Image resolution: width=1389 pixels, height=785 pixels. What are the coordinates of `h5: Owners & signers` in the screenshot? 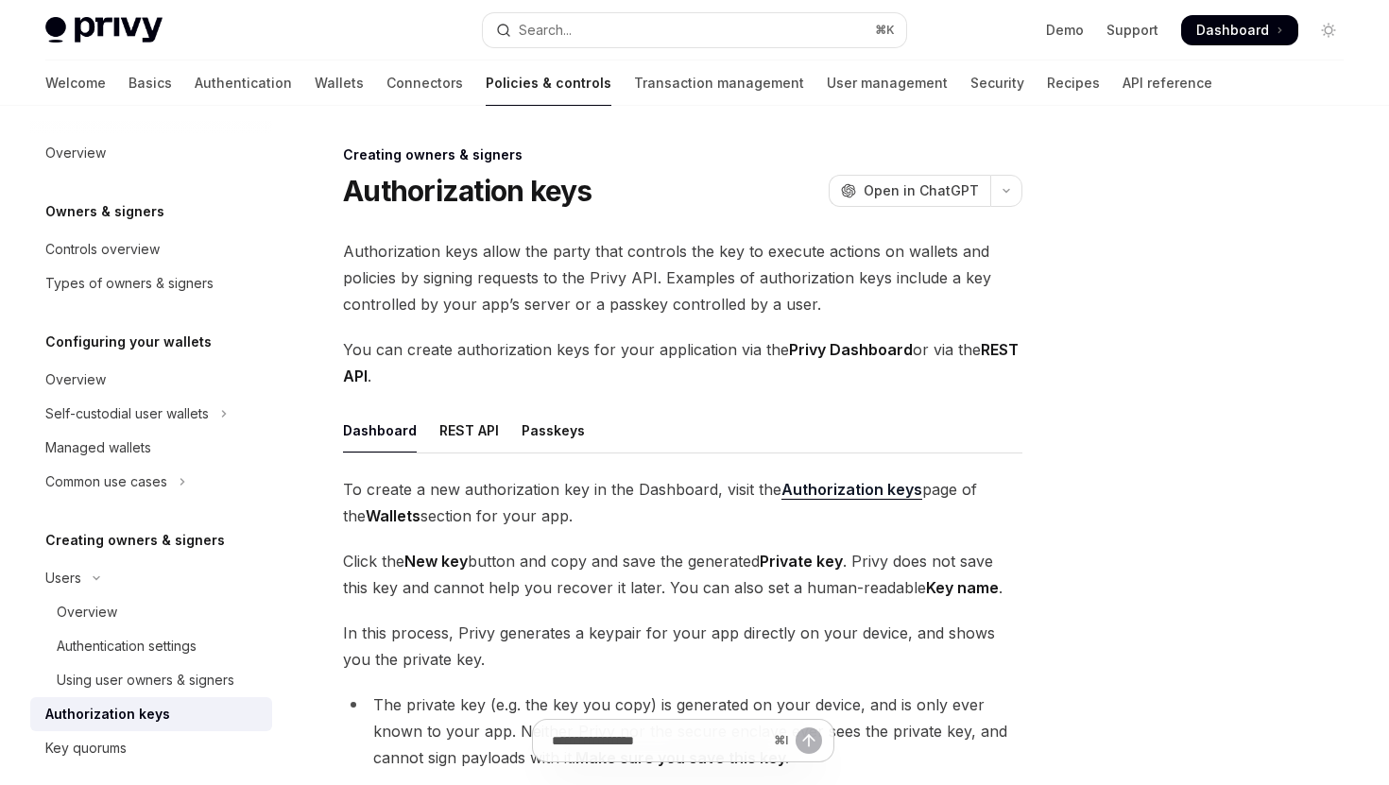 It's located at (105, 212).